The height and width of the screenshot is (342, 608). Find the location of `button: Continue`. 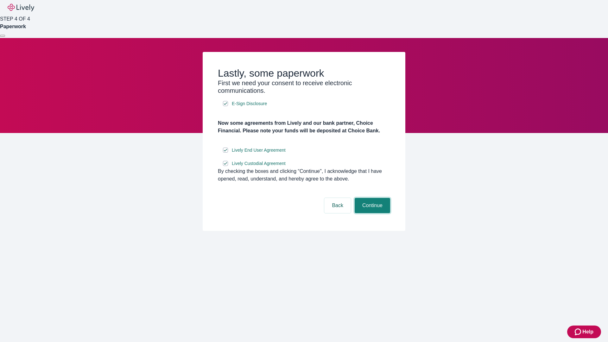

button: Continue is located at coordinates (372, 205).